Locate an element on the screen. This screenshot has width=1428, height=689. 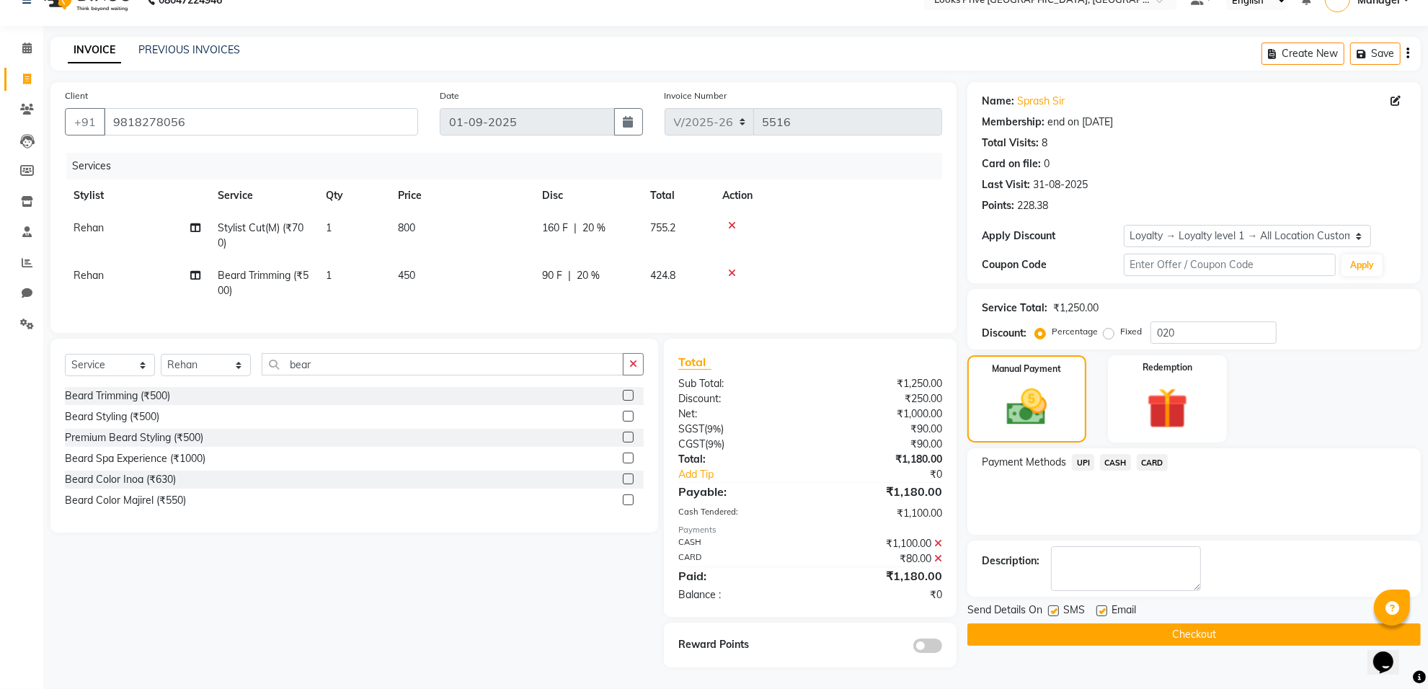
div: Description: is located at coordinates (1010, 561).